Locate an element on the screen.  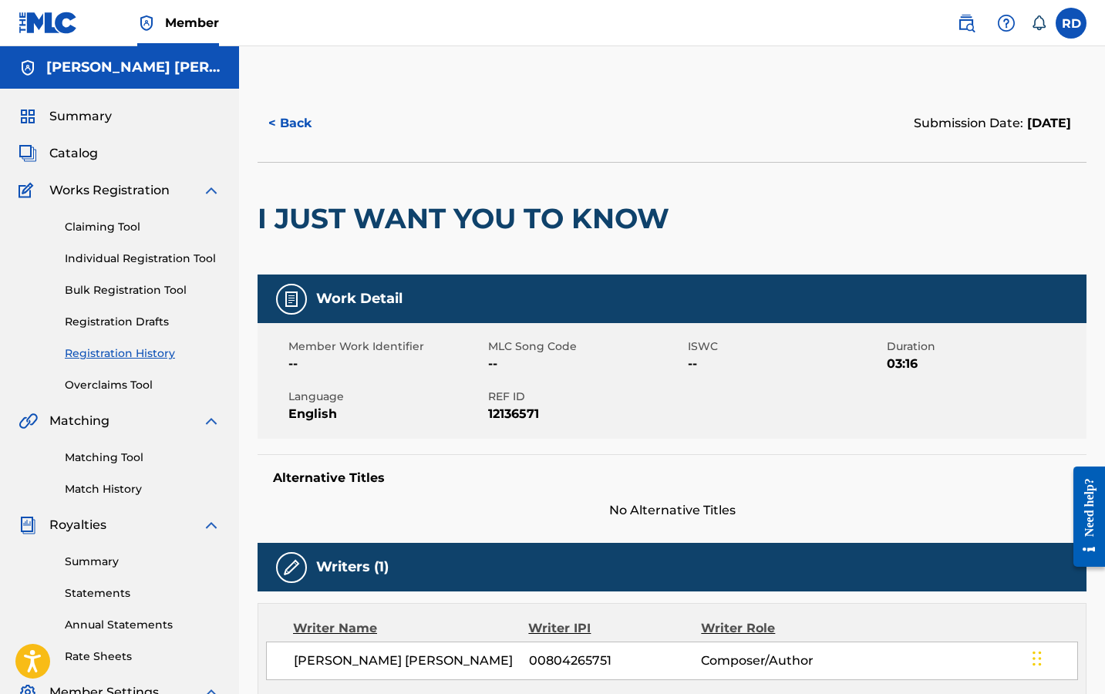
h5: Alternative Titles is located at coordinates (672, 478).